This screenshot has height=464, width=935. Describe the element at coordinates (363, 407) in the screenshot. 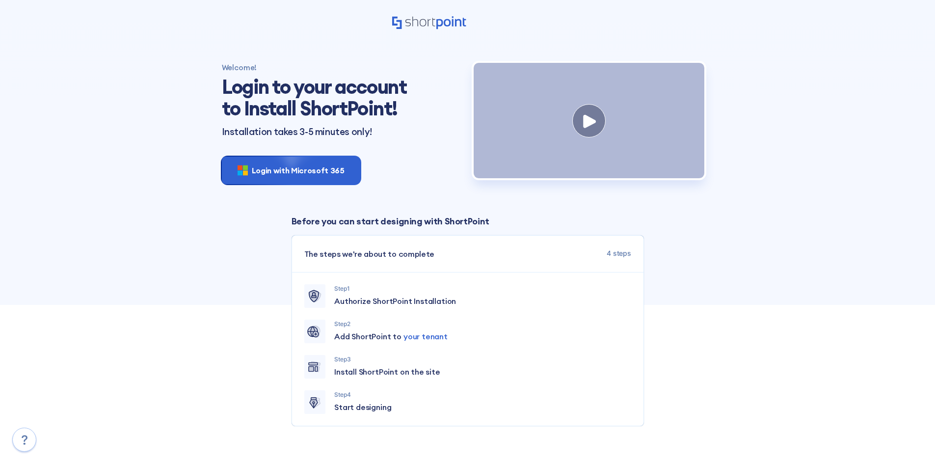

I see `span: Start designing` at that location.